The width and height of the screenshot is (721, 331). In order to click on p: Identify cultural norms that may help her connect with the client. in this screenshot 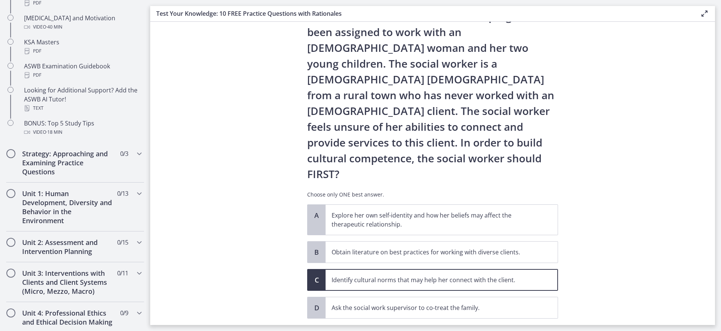, I will do `click(434, 280)`.